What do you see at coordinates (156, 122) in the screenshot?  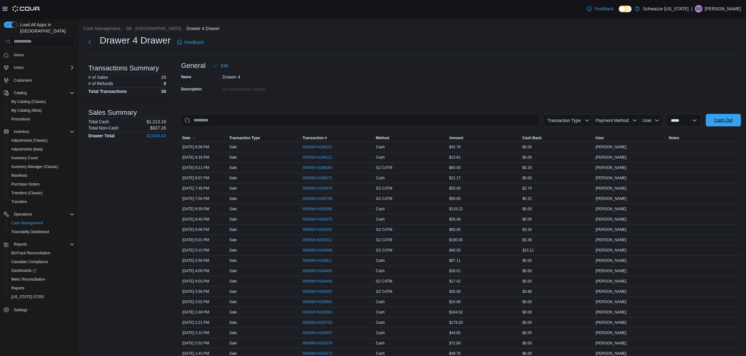 I see `p: $1,213.16` at bounding box center [156, 122].